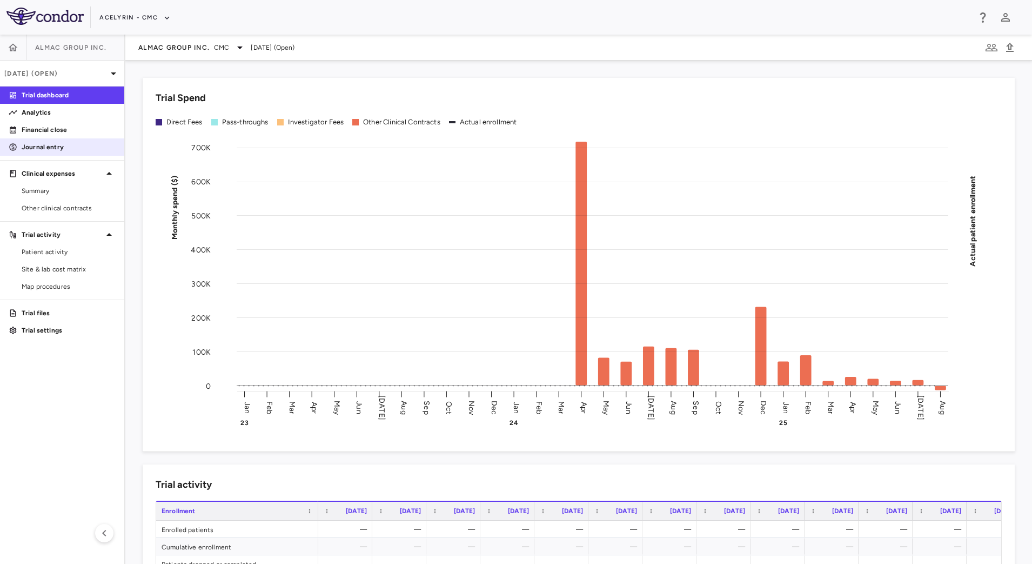  I want to click on tspan: 300K, so click(201, 283).